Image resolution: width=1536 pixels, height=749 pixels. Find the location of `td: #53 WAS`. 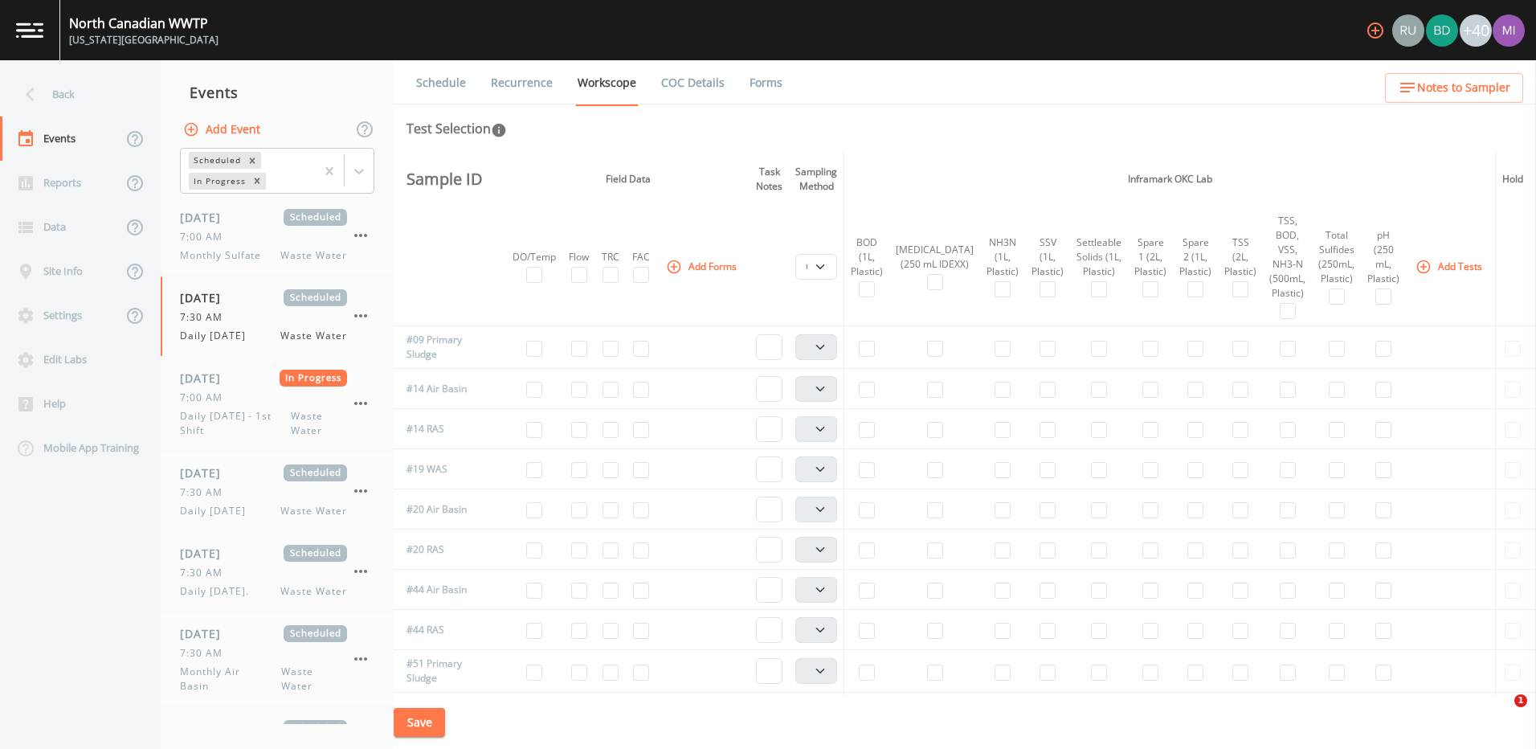

td: #53 WAS is located at coordinates (442, 712).